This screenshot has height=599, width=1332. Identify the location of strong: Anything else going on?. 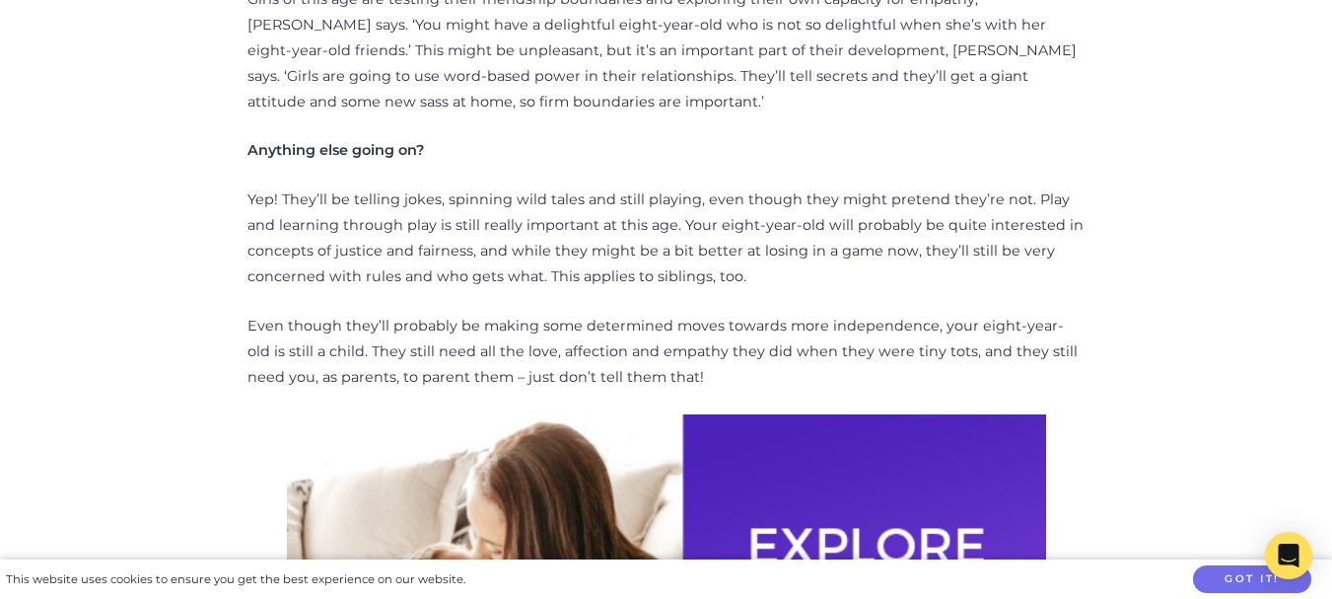
(335, 150).